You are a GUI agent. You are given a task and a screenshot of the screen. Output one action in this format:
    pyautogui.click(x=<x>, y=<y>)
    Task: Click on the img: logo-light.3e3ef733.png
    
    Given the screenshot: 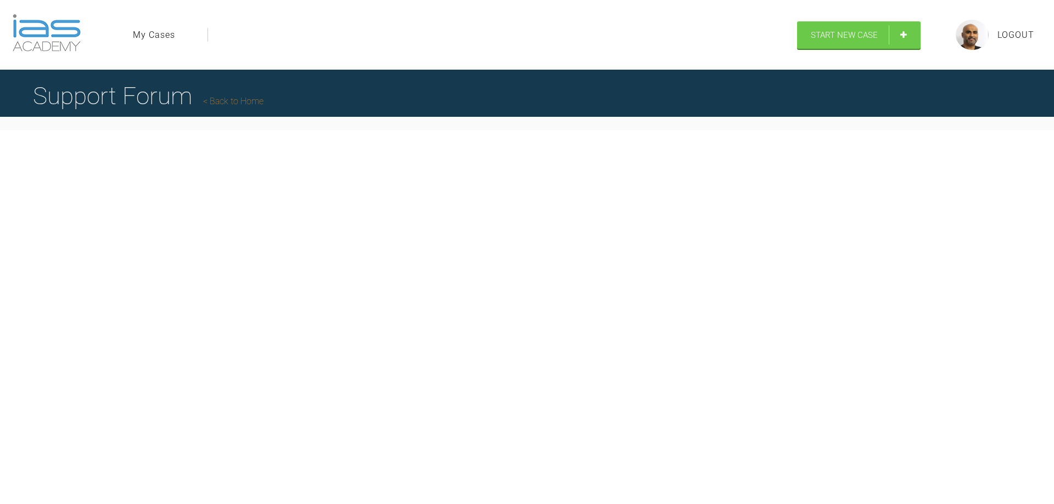 What is the action you would take?
    pyautogui.click(x=47, y=33)
    